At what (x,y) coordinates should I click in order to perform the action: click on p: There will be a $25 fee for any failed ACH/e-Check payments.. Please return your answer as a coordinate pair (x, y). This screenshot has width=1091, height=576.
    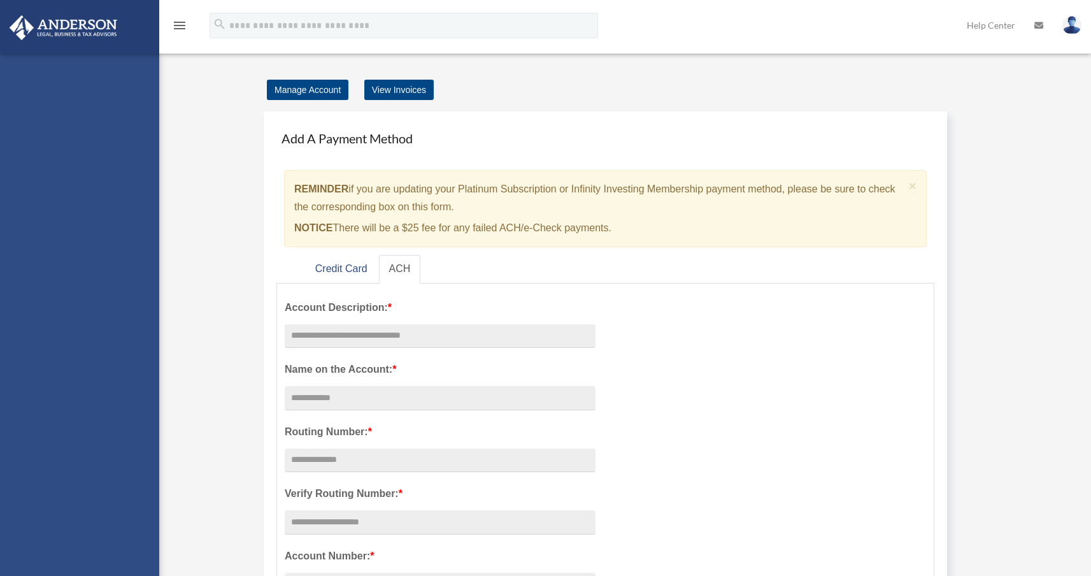
    Looking at the image, I should click on (599, 228).